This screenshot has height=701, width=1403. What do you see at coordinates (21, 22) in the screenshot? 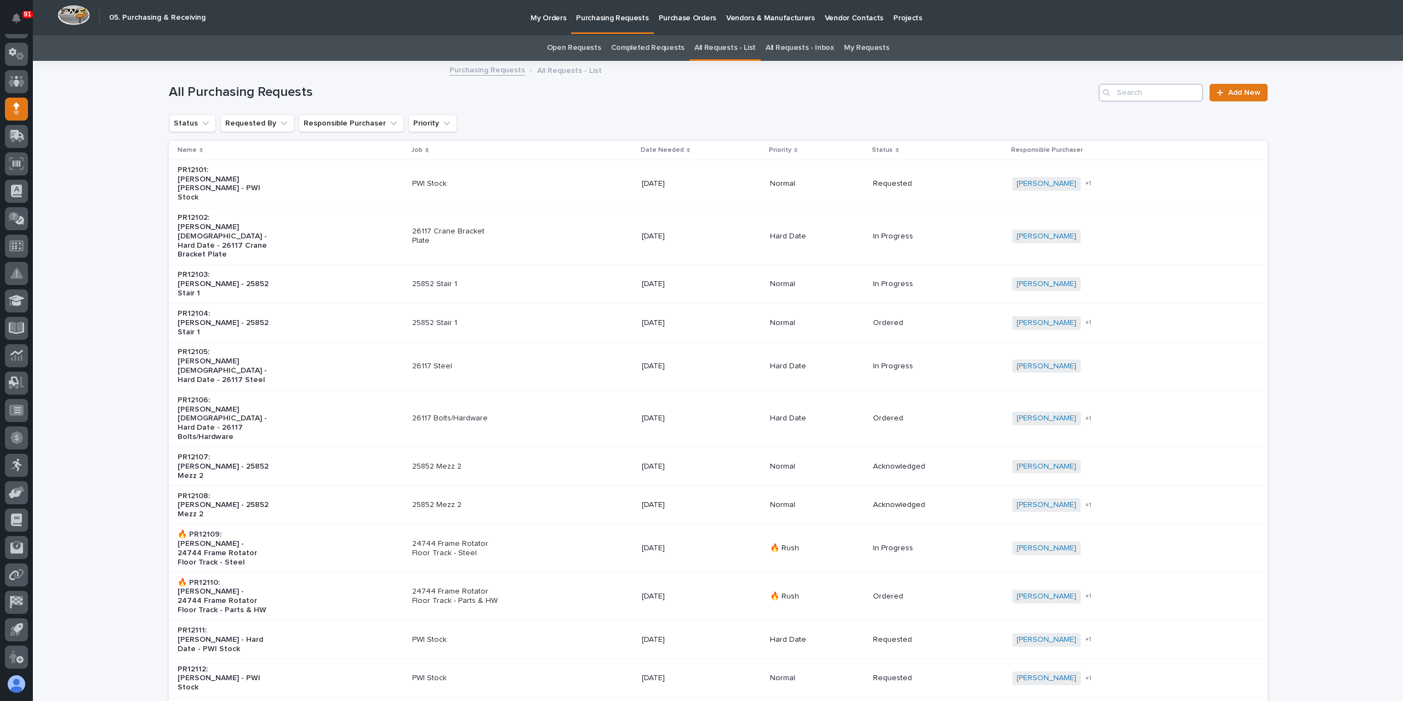
I see `div: Notifications91` at bounding box center [21, 22].